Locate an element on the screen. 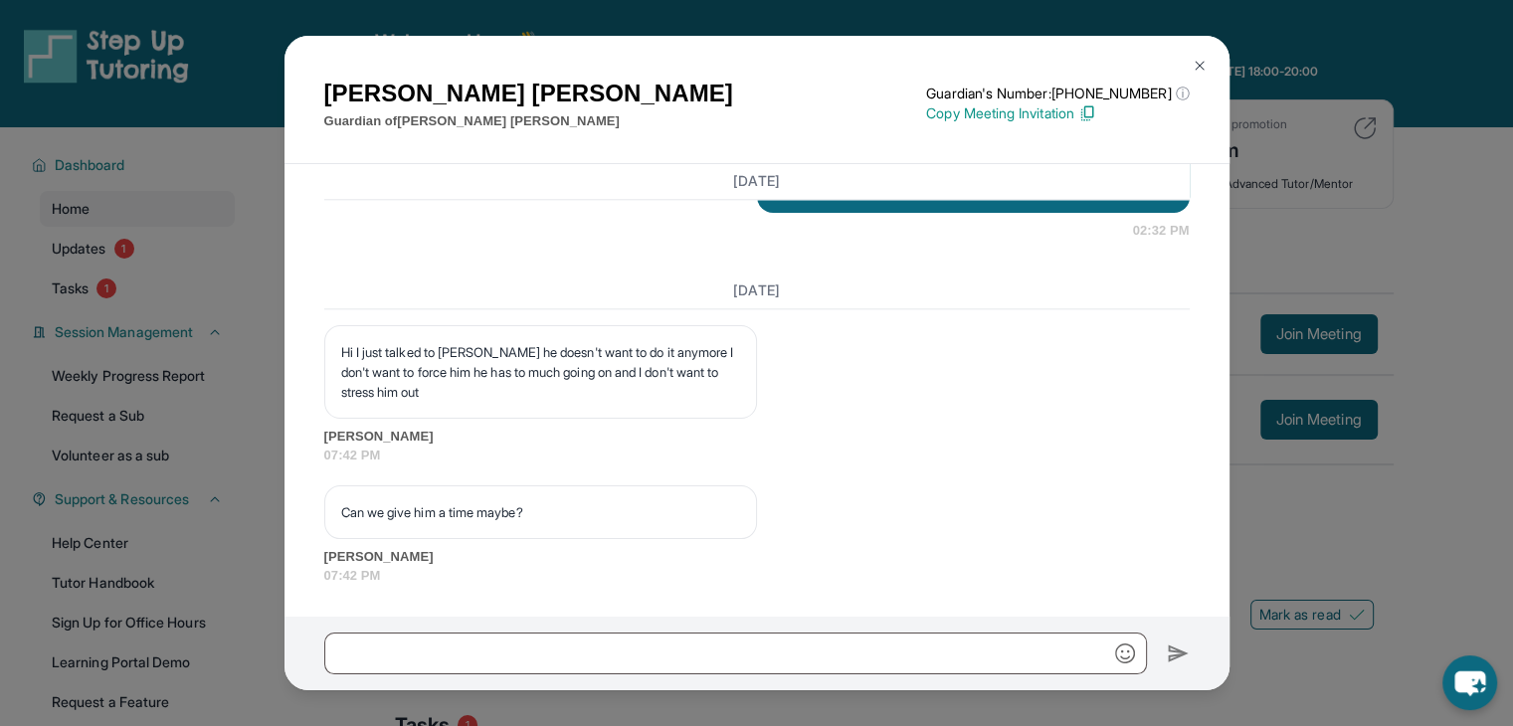  p: Copy Meeting Invitation is located at coordinates (1057, 113).